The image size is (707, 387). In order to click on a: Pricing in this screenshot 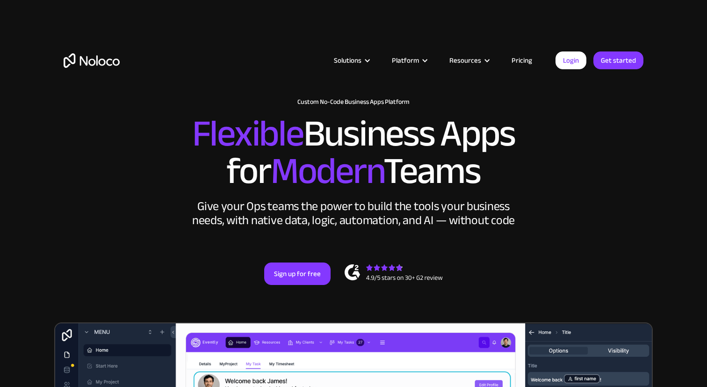, I will do `click(522, 60)`.